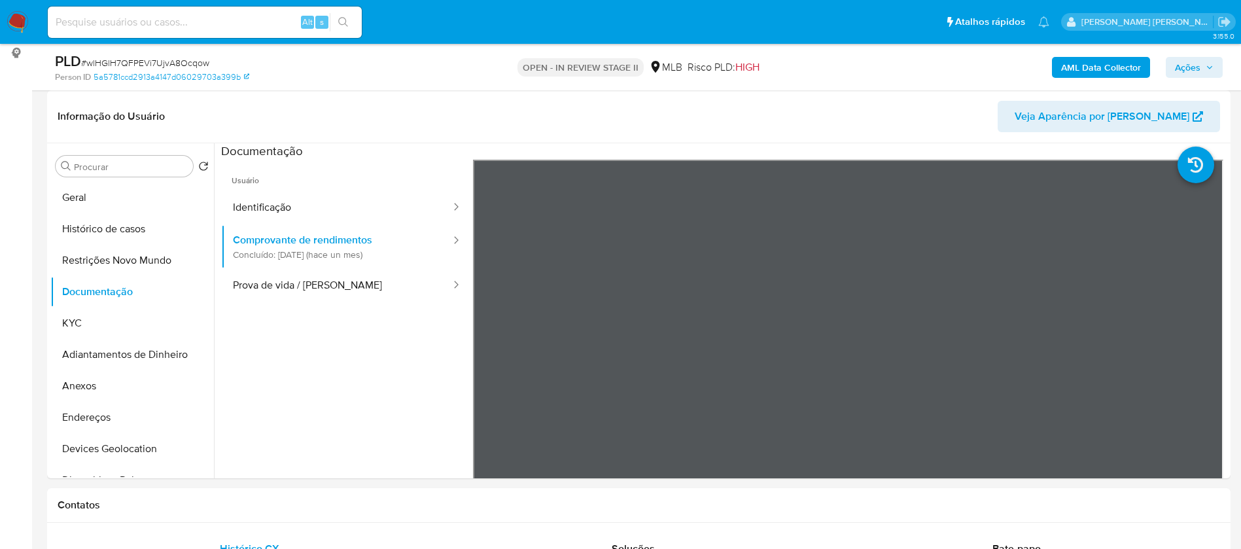 The height and width of the screenshot is (549, 1241). What do you see at coordinates (132, 449) in the screenshot?
I see `button: Devices Geolocation` at bounding box center [132, 449].